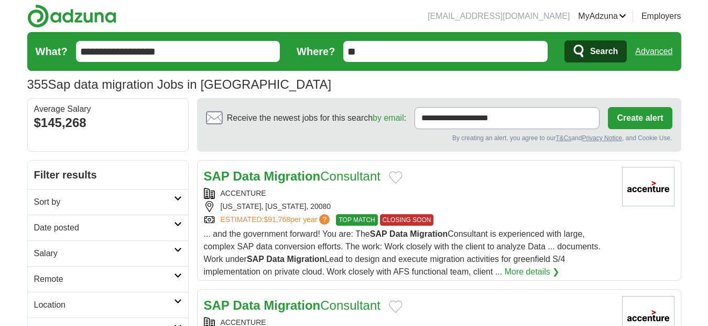 The image size is (708, 326). I want to click on a: Sort by, so click(108, 201).